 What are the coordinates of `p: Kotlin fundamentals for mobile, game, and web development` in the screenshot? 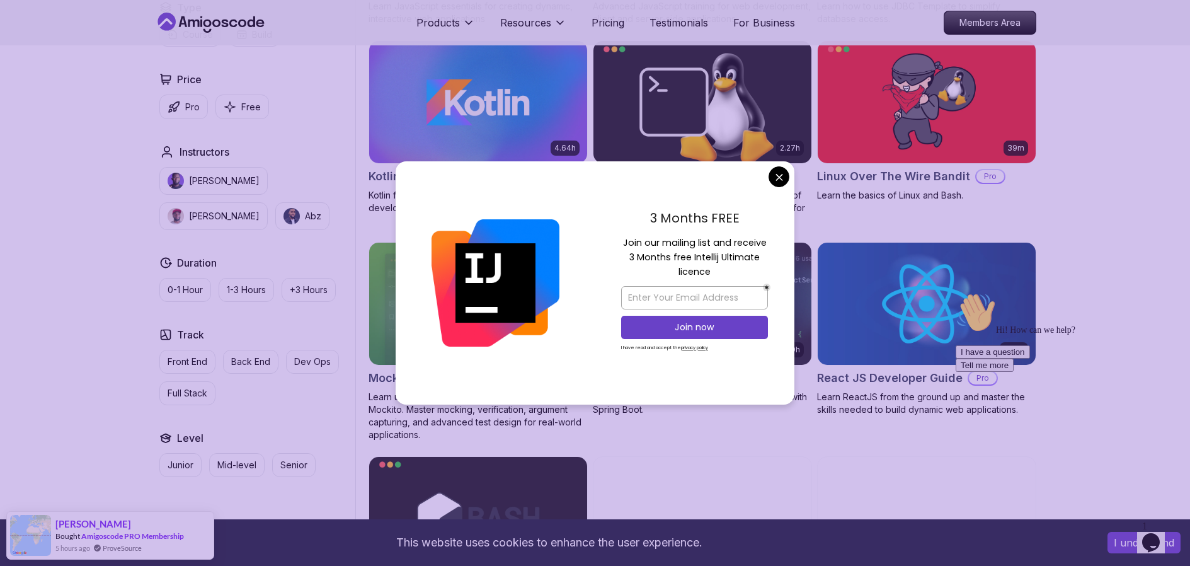 It's located at (478, 202).